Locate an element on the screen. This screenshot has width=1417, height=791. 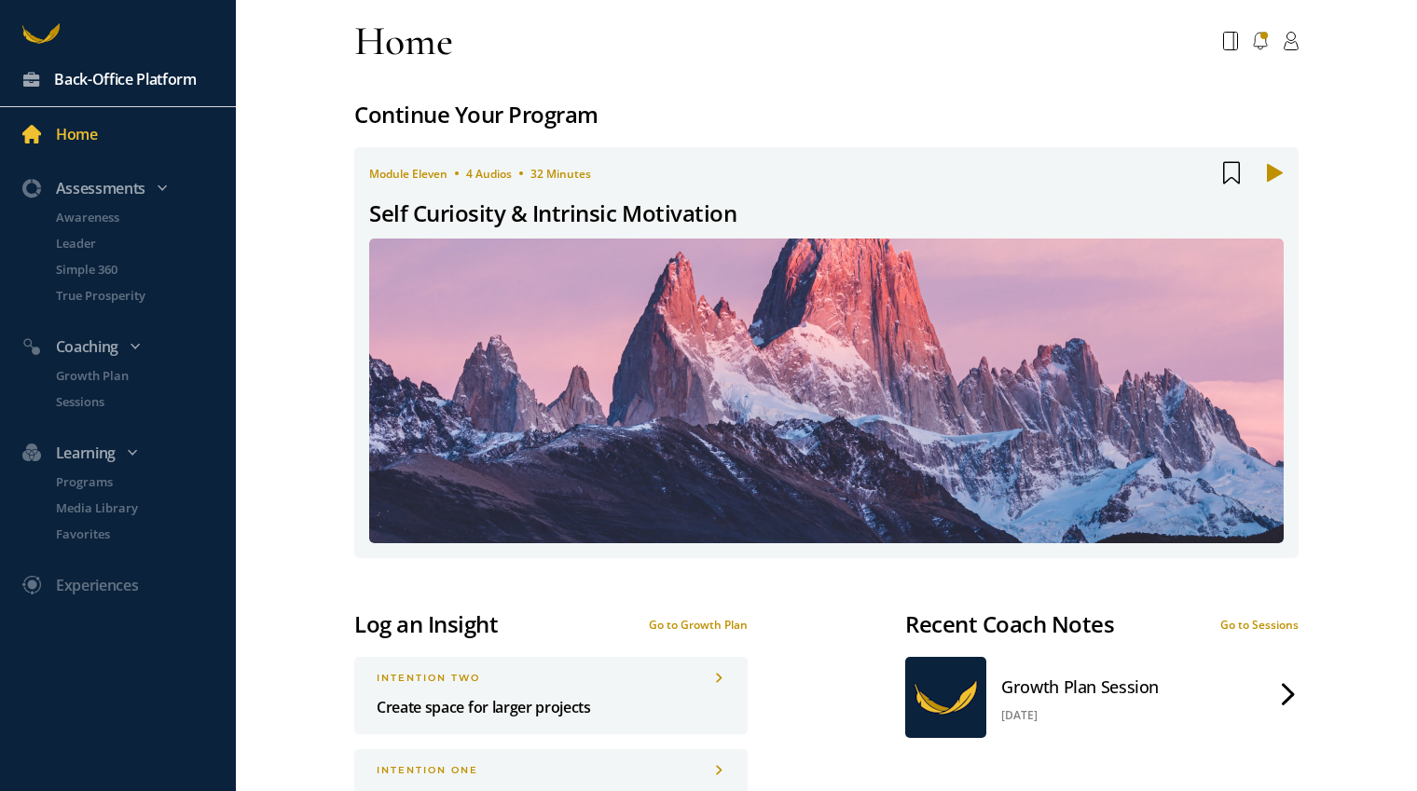
a: Media Library is located at coordinates (134, 508).